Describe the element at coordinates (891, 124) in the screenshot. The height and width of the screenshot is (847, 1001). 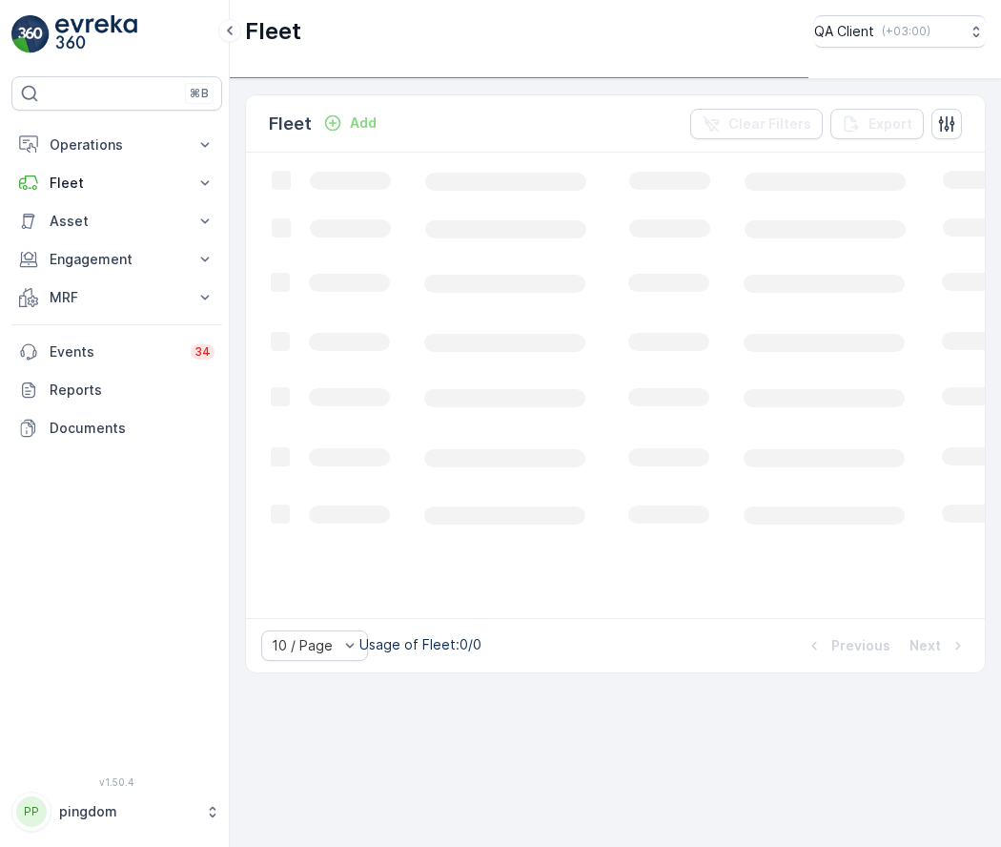
I see `p: Export` at that location.